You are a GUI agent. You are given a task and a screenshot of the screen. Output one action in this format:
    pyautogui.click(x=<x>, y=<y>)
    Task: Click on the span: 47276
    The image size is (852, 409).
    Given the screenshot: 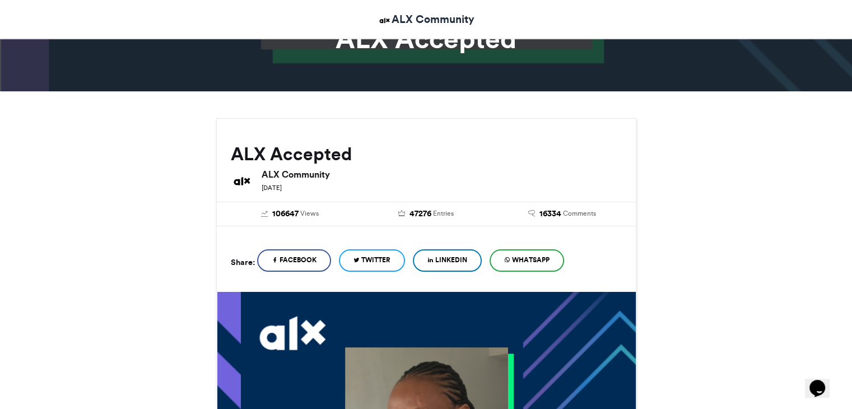 What is the action you would take?
    pyautogui.click(x=420, y=214)
    